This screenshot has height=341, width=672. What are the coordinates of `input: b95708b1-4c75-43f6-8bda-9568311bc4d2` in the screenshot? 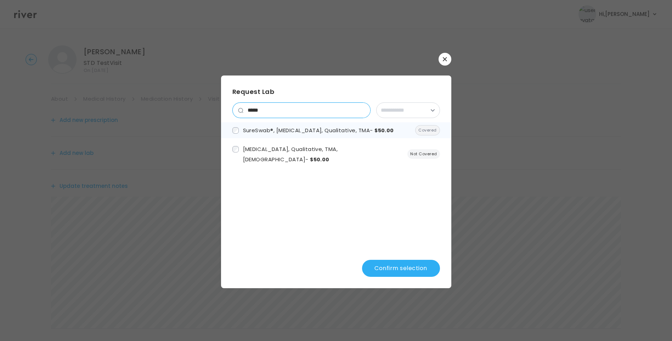 It's located at (236, 149).